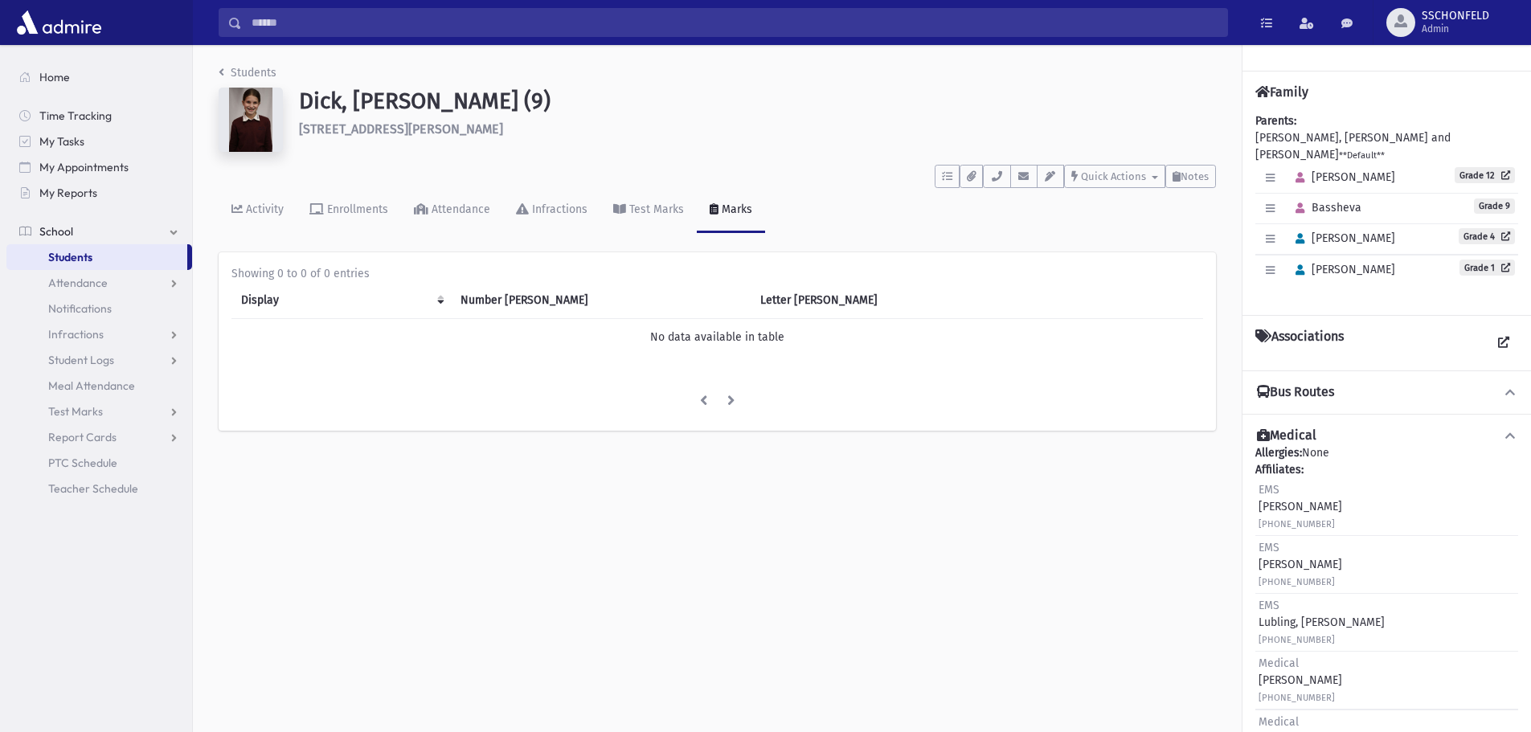 The image size is (1531, 732). I want to click on span: School, so click(56, 231).